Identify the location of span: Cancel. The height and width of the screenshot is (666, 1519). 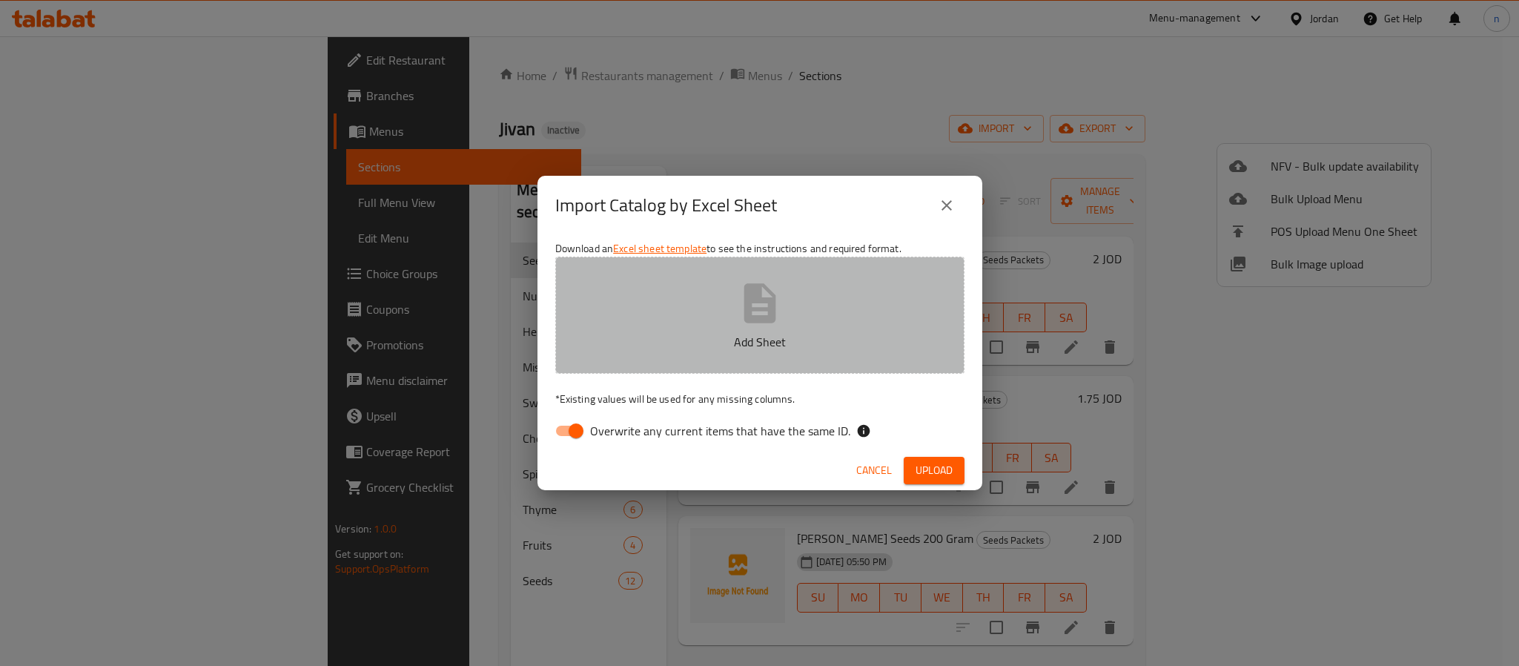
(874, 470).